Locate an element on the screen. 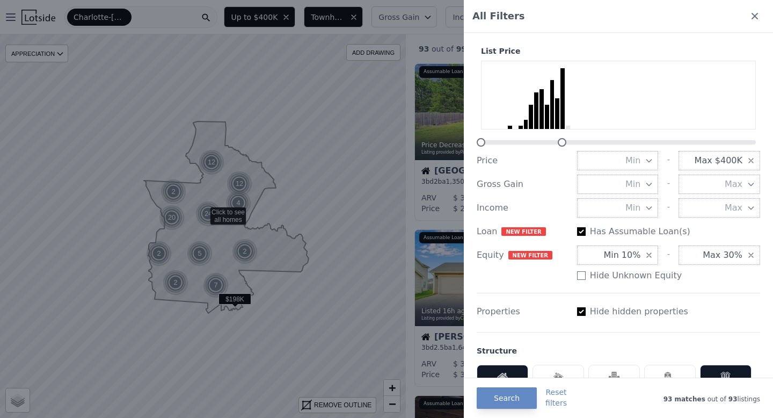 This screenshot has height=418, width=773. div: Condos is located at coordinates (614, 382).